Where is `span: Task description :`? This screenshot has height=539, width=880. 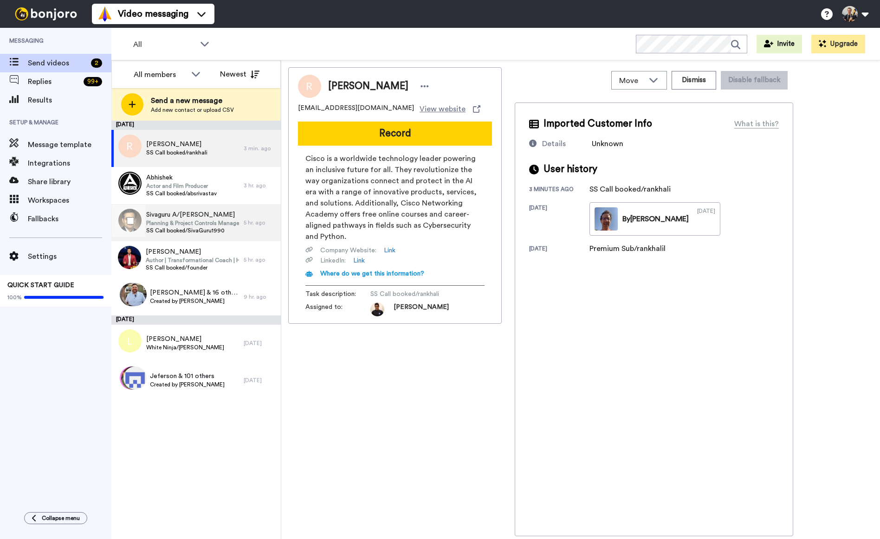 span: Task description : is located at coordinates (338, 294).